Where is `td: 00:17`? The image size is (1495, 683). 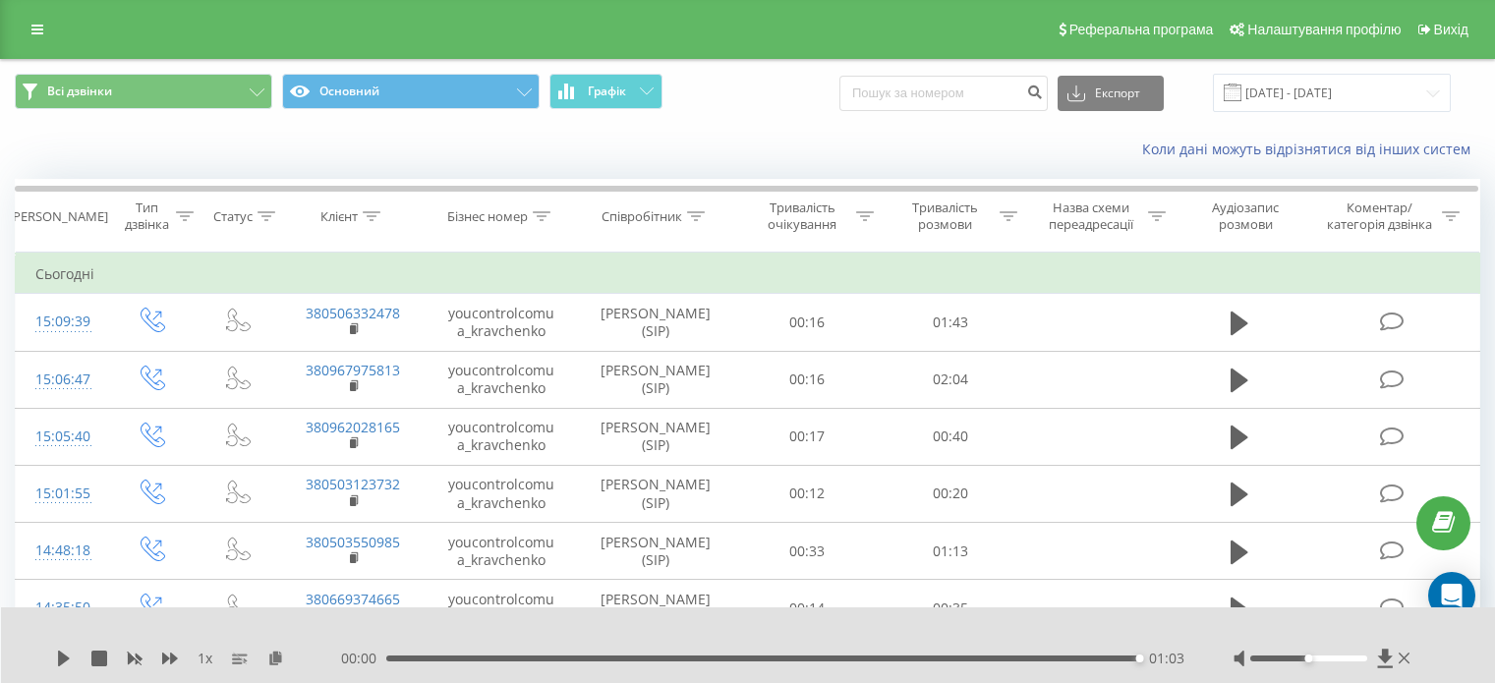
td: 00:17 is located at coordinates (807, 437).